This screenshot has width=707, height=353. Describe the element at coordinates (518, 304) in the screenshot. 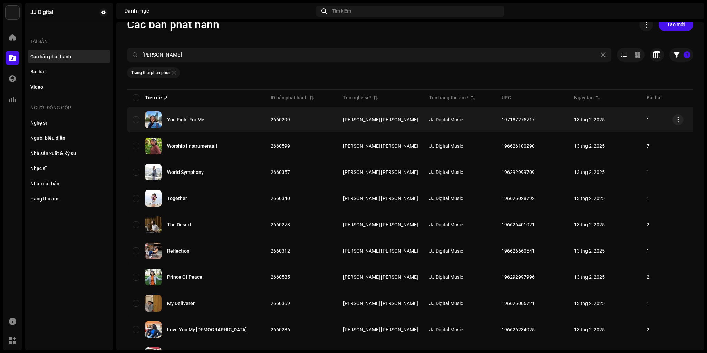

I see `span: 196626006721` at that location.